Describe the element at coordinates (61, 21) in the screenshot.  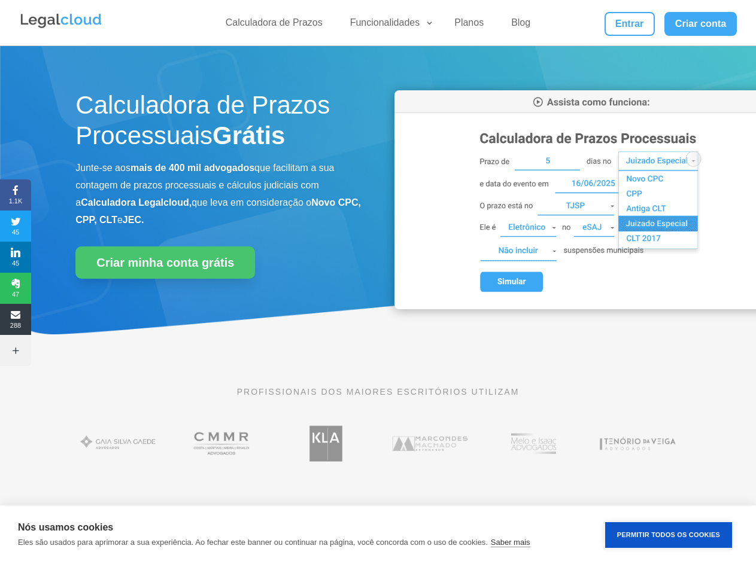
I see `img: Legalcloud Logo` at that location.